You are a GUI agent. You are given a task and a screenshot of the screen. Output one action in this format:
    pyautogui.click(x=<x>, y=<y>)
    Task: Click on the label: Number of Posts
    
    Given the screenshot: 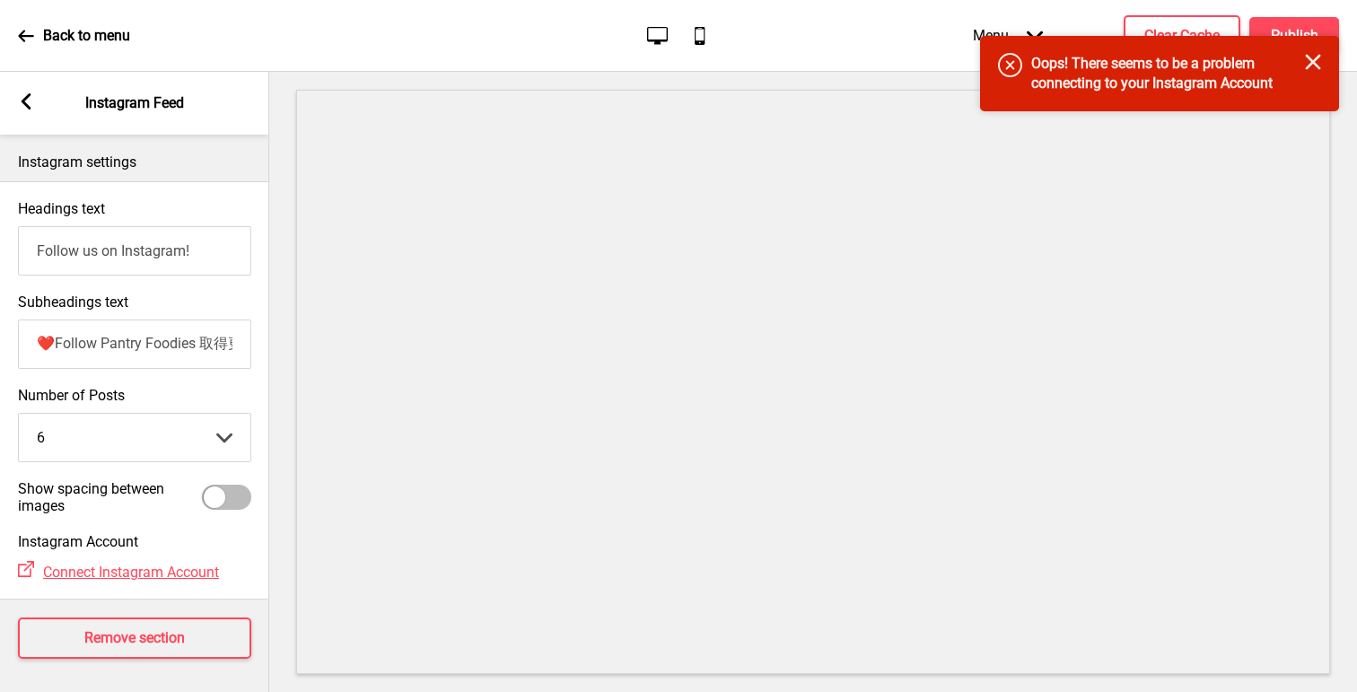 What is the action you would take?
    pyautogui.click(x=135, y=395)
    